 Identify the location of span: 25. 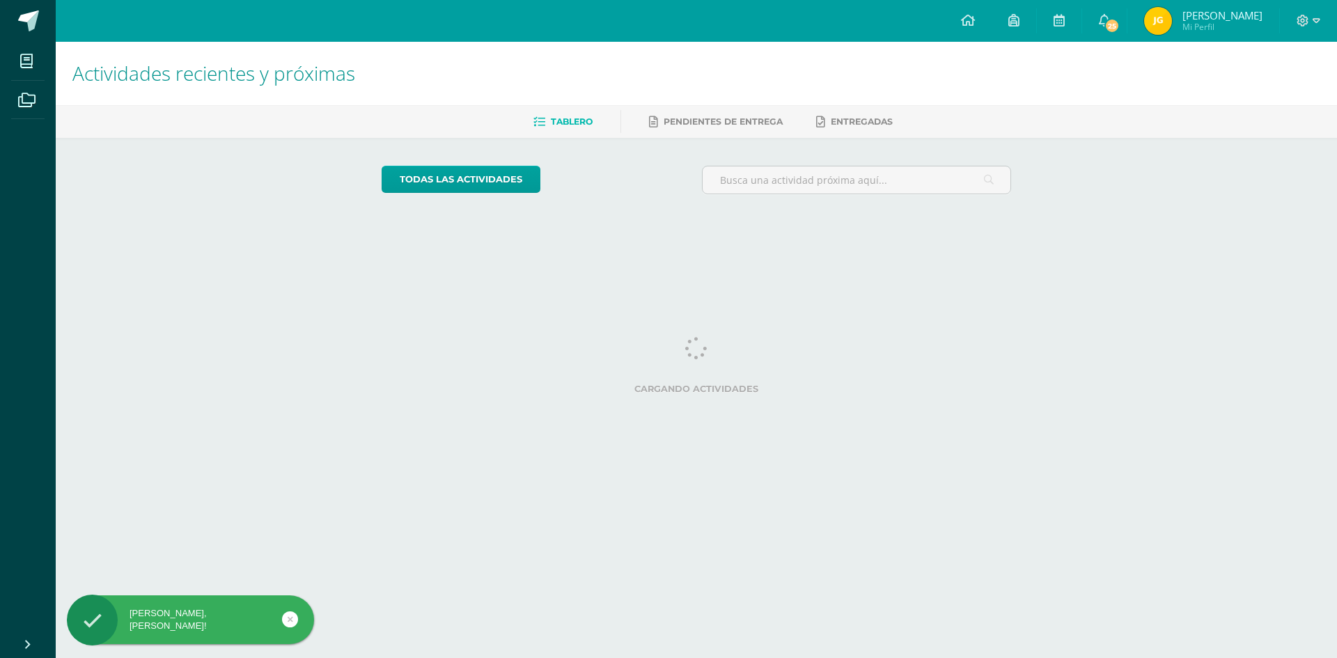
(1112, 26).